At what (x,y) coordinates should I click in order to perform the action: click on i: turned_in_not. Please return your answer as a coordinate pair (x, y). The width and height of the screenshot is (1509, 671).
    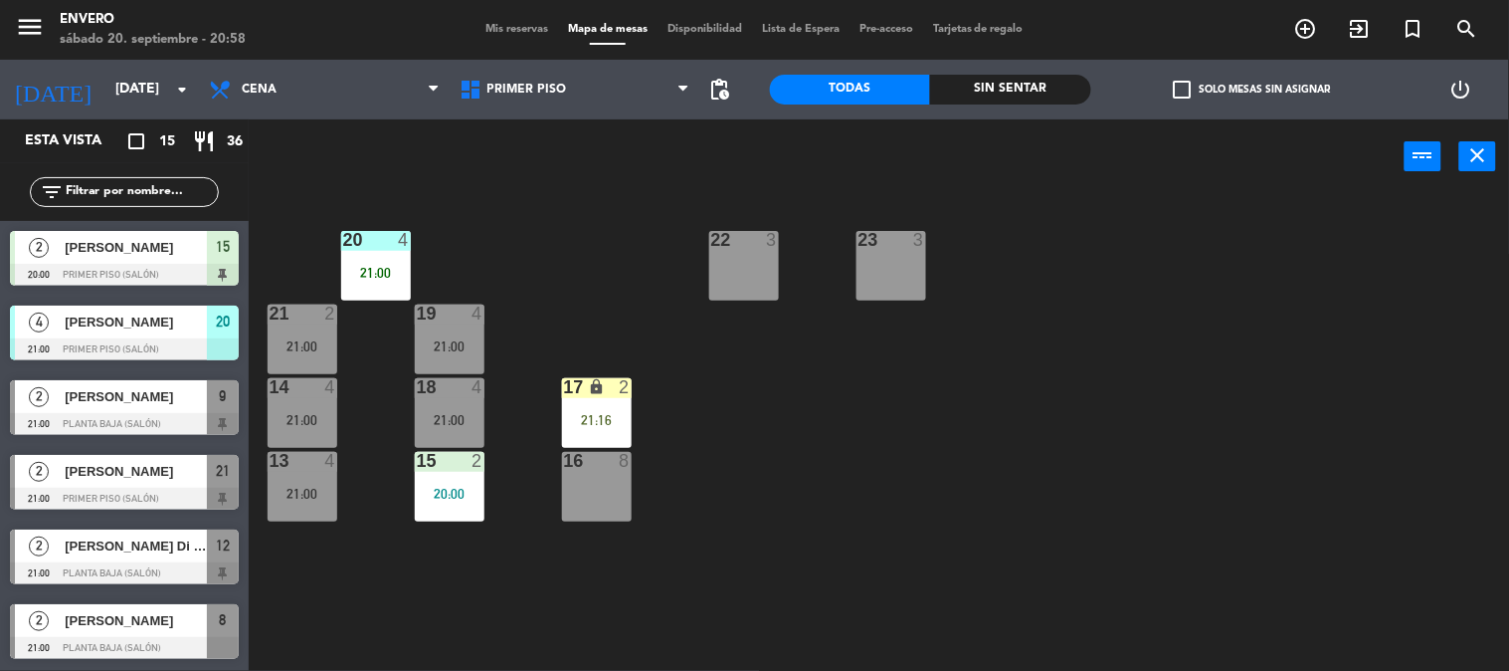
    Looking at the image, I should click on (1414, 29).